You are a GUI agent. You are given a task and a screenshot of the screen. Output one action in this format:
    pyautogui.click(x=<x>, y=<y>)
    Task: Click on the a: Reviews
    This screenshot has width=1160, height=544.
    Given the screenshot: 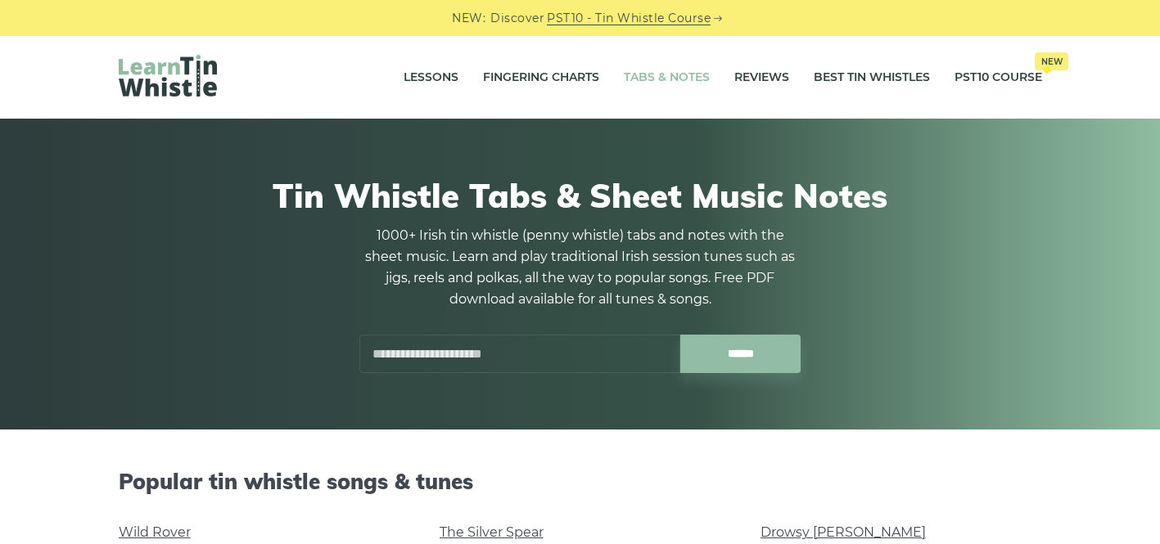 What is the action you would take?
    pyautogui.click(x=761, y=78)
    